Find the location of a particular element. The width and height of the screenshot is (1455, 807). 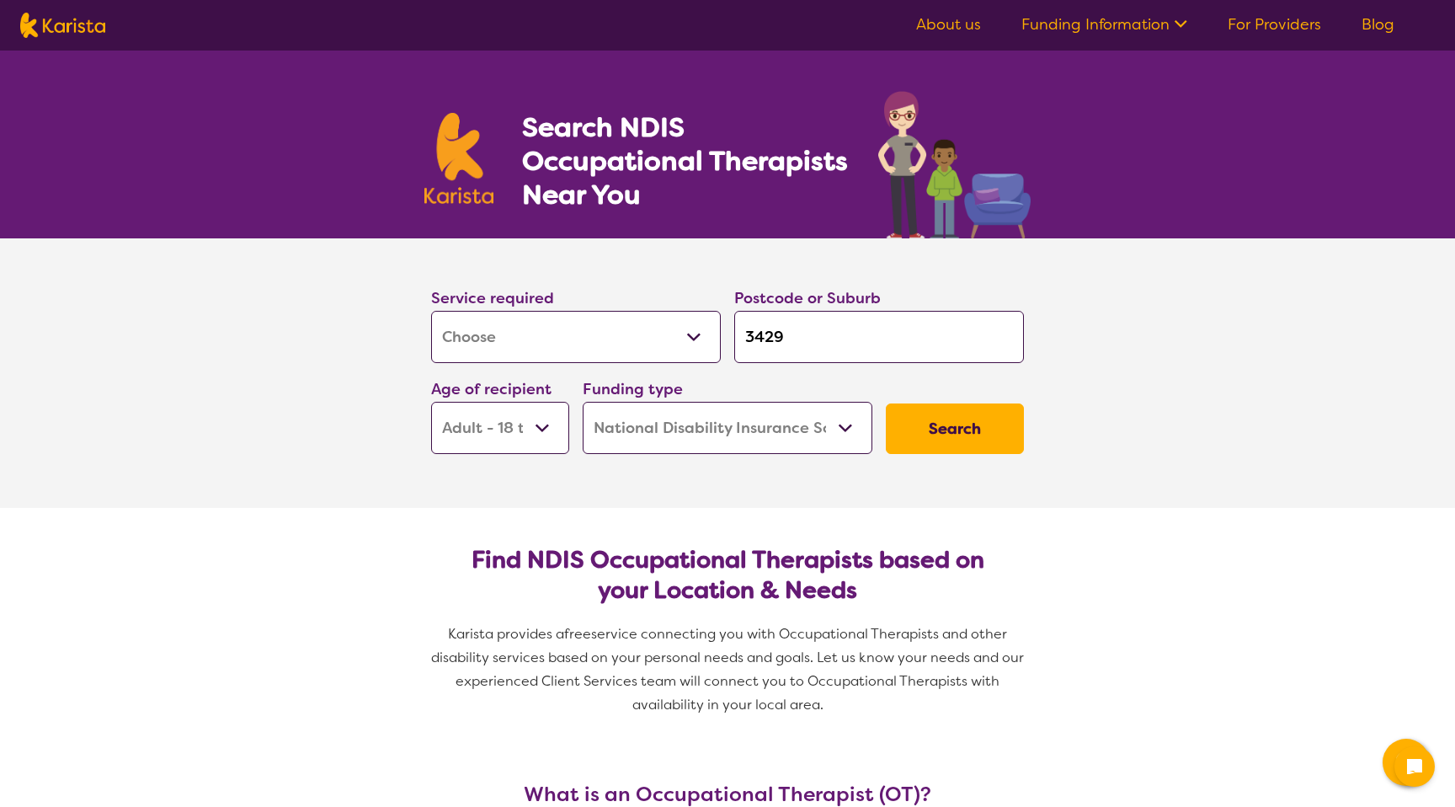

img: occupational-therapy is located at coordinates (954, 164).